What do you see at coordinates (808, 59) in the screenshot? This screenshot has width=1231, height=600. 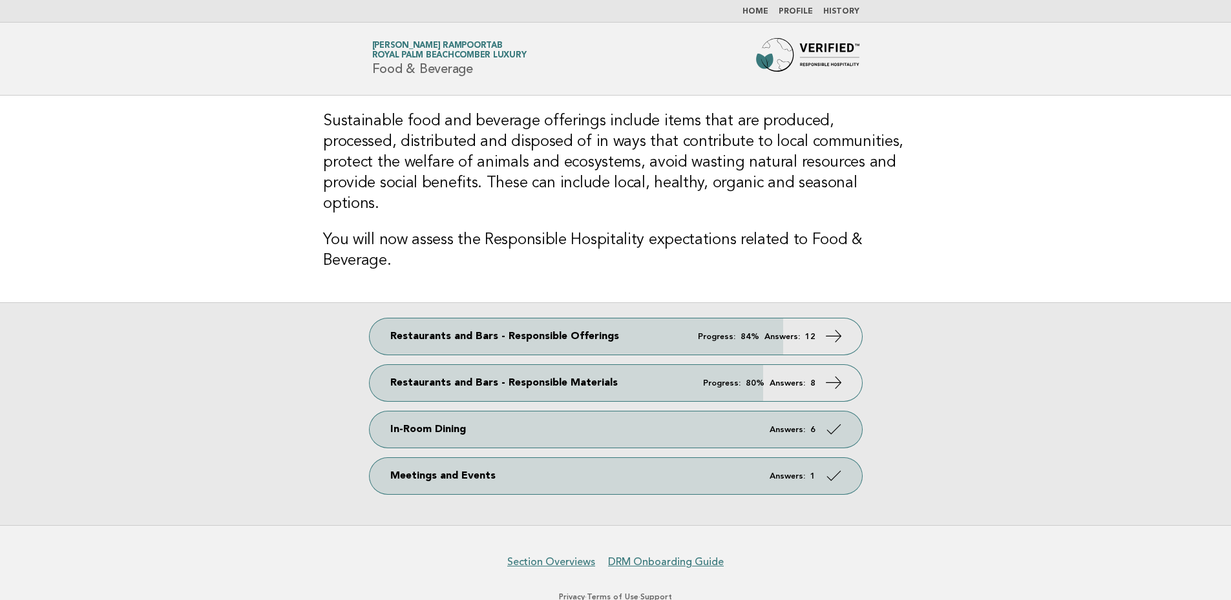 I see `img: Forbes Travel Guide` at bounding box center [808, 59].